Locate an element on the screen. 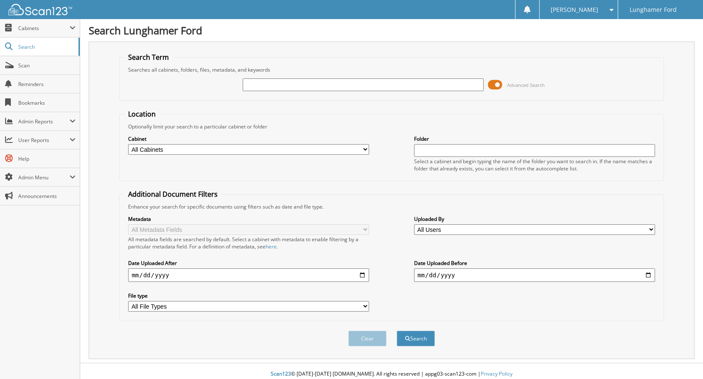 This screenshot has width=703, height=379. label: Uploaded By is located at coordinates (535, 219).